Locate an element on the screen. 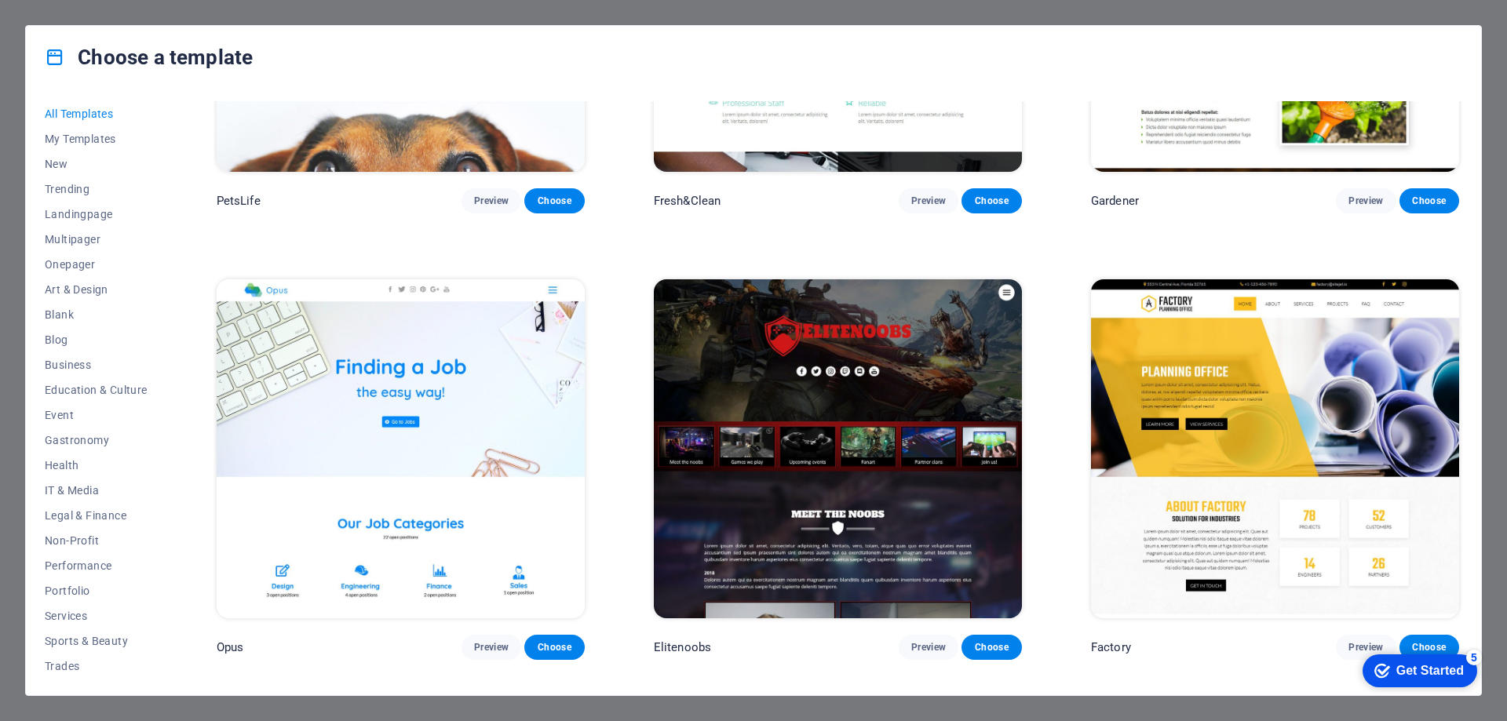 This screenshot has width=1507, height=721. p: Opus is located at coordinates (230, 648).